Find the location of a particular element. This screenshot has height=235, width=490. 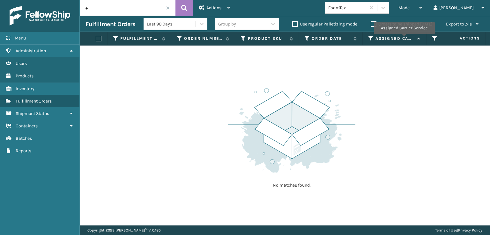

label: Use regular Palletizing mode is located at coordinates (325, 24).